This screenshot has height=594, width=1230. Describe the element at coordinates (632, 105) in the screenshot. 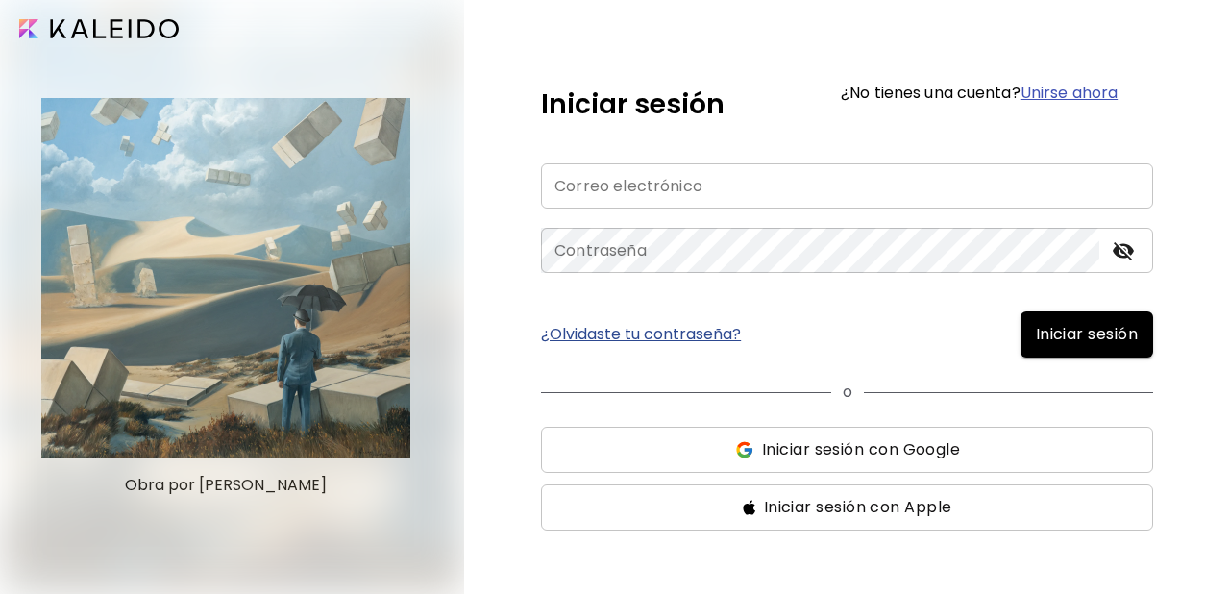

I see `h5: Iniciar sesión` at that location.